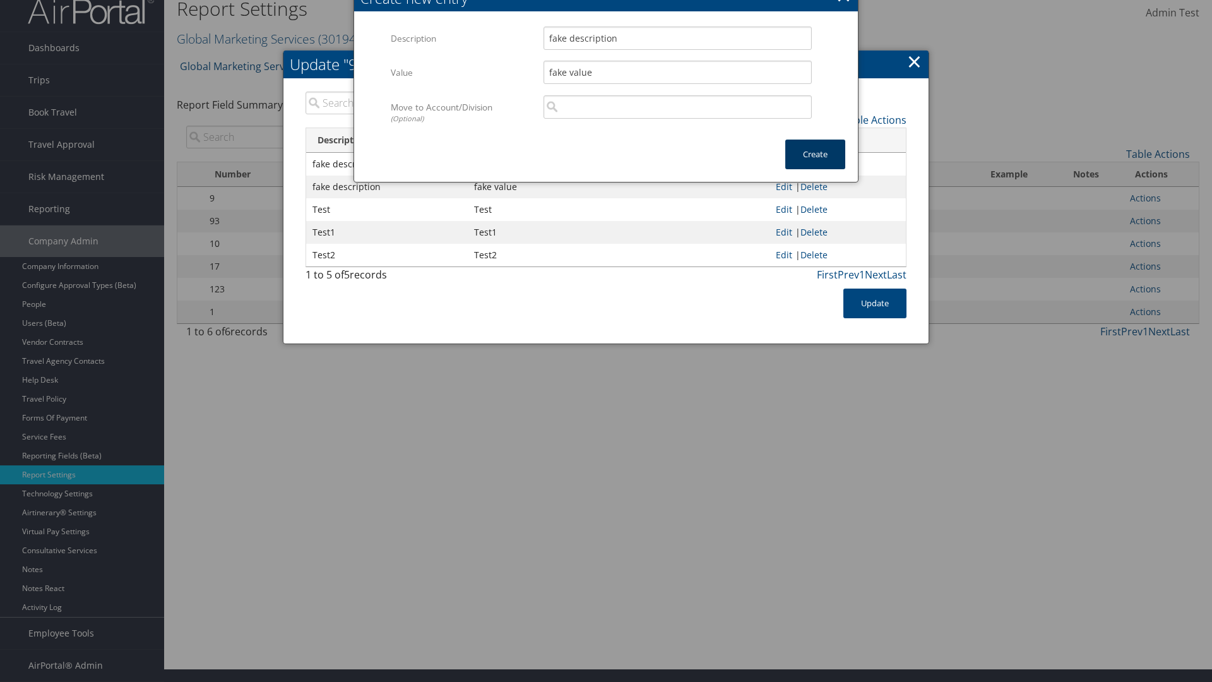 The image size is (1212, 682). What do you see at coordinates (874, 120) in the screenshot?
I see `a: Table Actions` at bounding box center [874, 120].